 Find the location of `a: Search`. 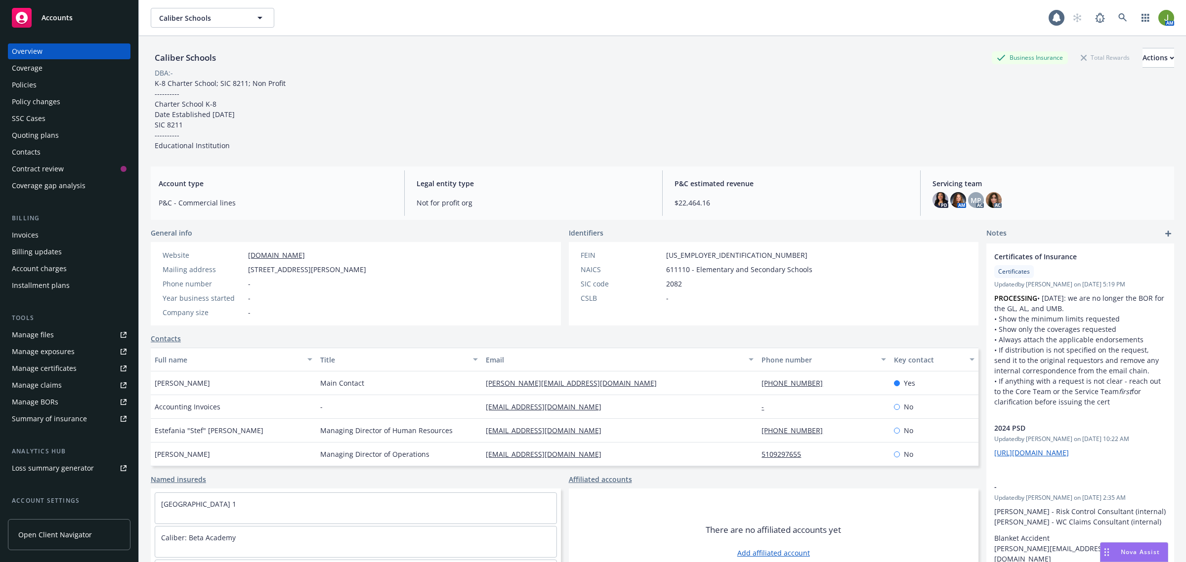

a: Search is located at coordinates (1122, 18).